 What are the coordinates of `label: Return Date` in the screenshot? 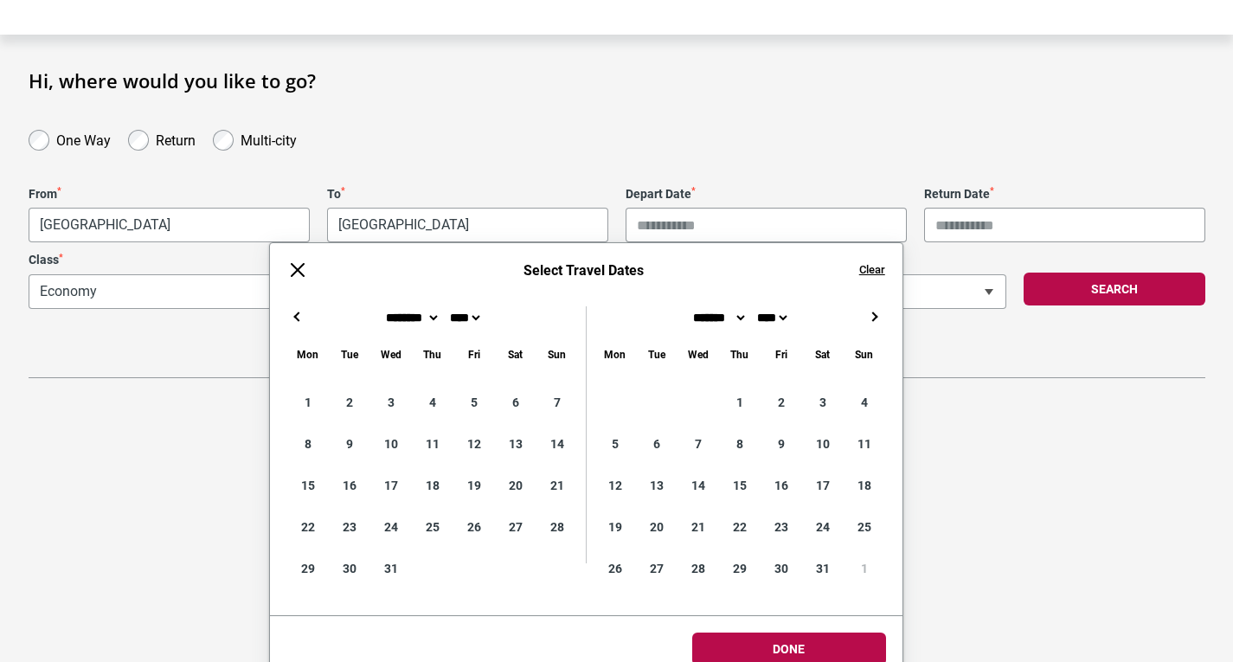 It's located at (1065, 194).